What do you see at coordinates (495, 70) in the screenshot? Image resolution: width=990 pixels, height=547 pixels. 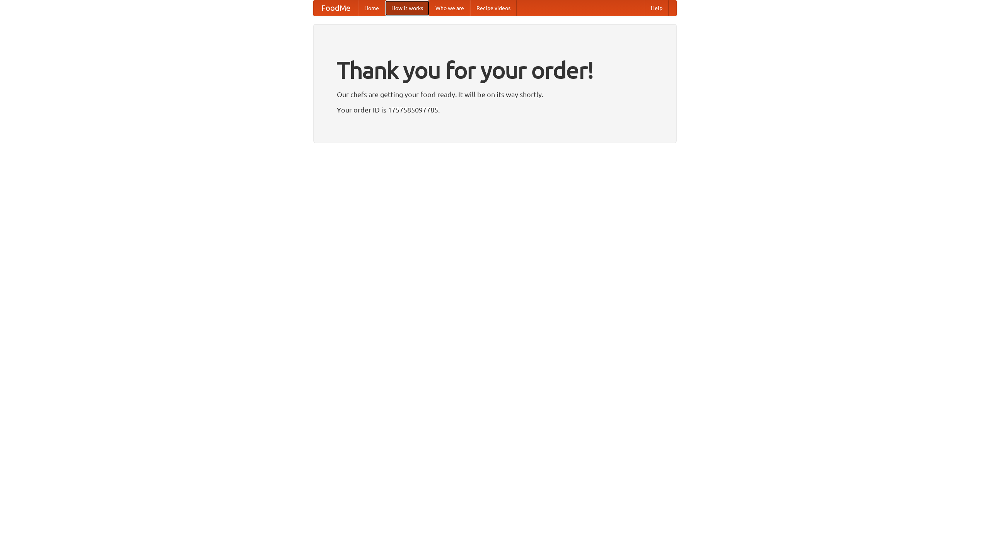 I see `h1: Thank you for your order!` at bounding box center [495, 70].